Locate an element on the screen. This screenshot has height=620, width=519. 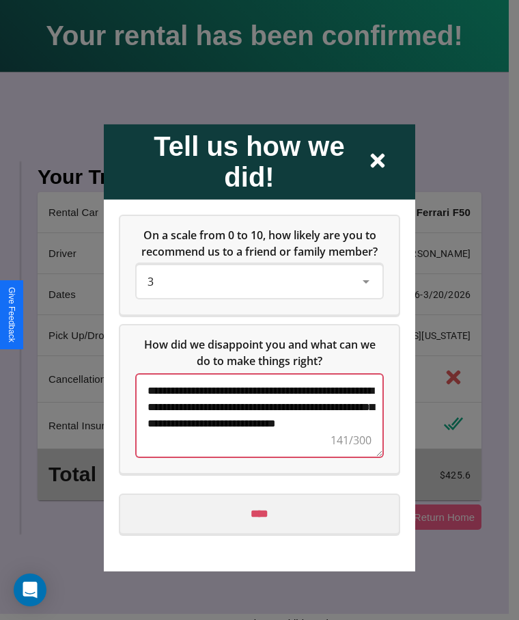
span: On a scale from 0 to 10, how likely are you to recommend us to a friend or family member? is located at coordinates (260, 243).